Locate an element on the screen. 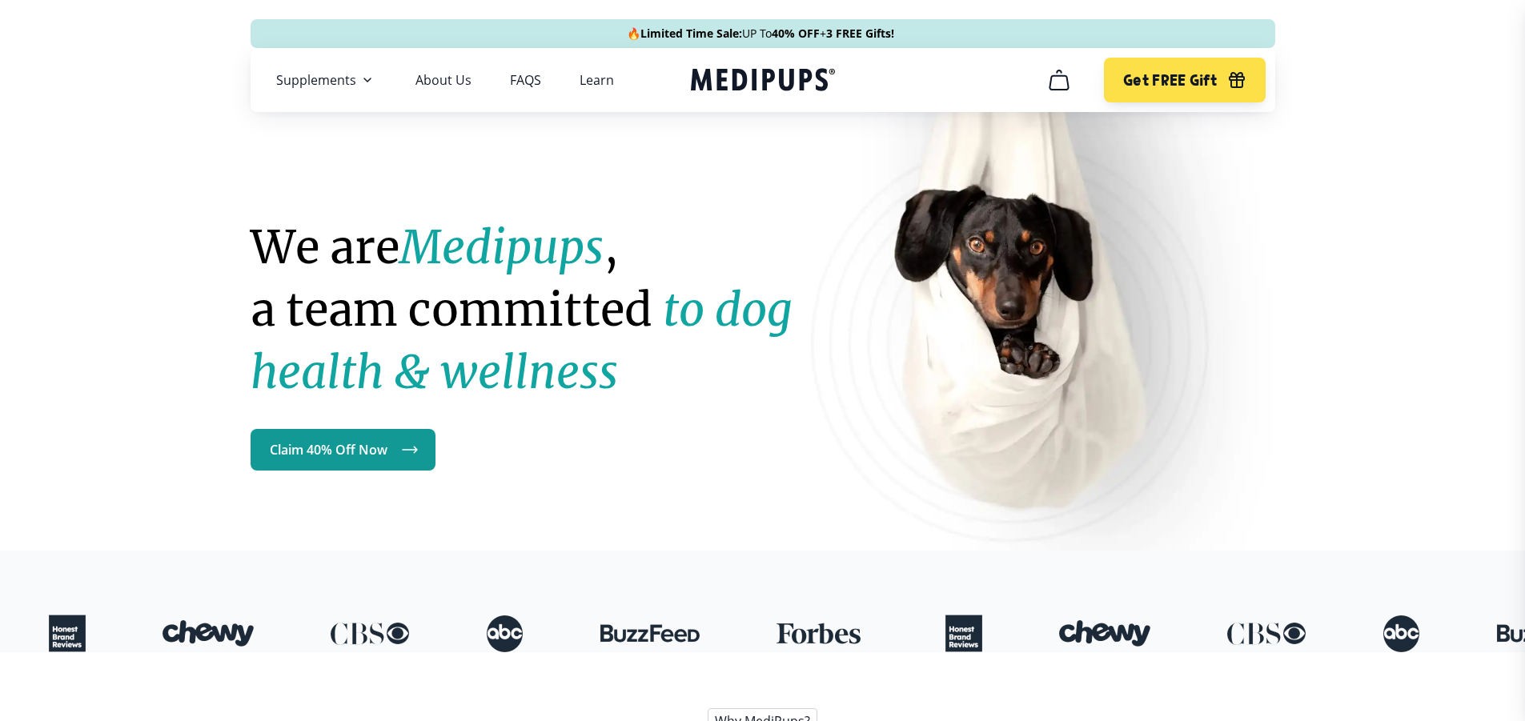 The width and height of the screenshot is (1525, 721). a: Medipups is located at coordinates (763, 81).